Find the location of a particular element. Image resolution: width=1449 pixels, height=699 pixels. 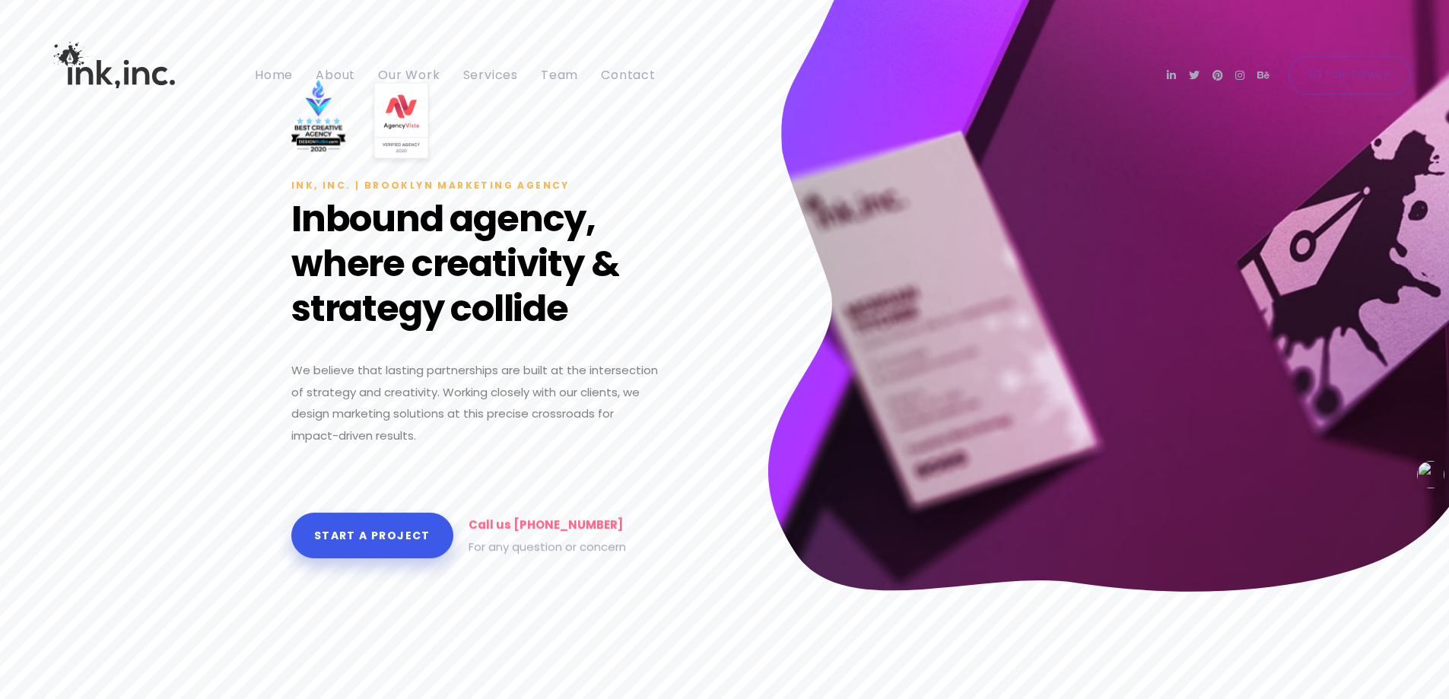

span: Get in Touch is located at coordinates (1349, 75).